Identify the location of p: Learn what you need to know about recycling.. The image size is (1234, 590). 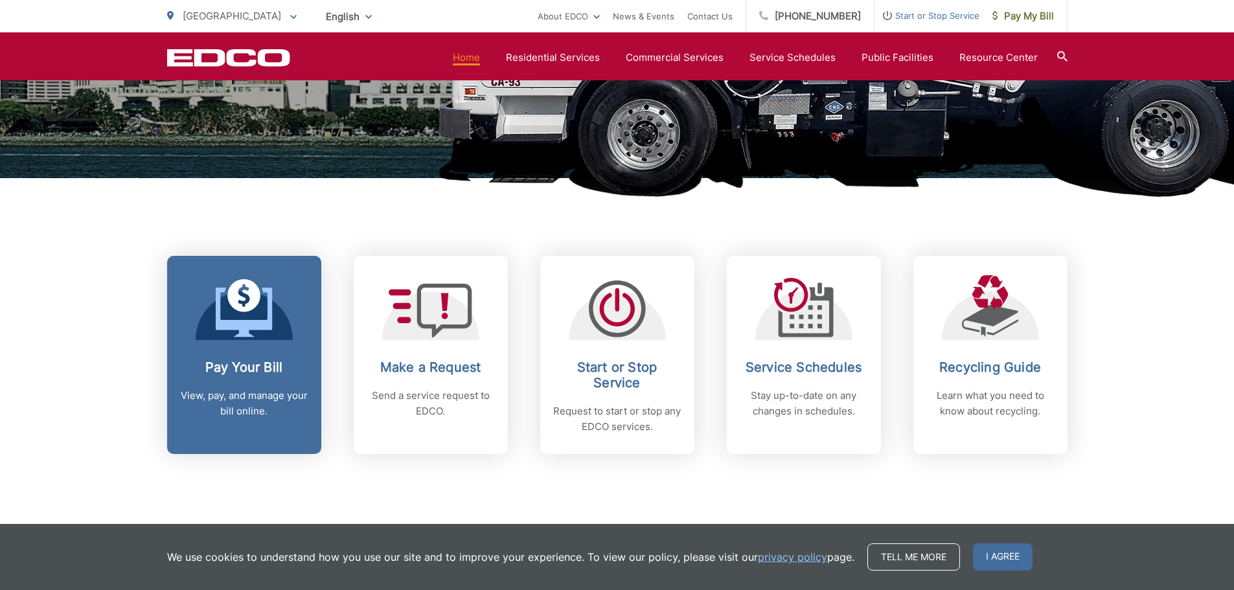
(990, 404).